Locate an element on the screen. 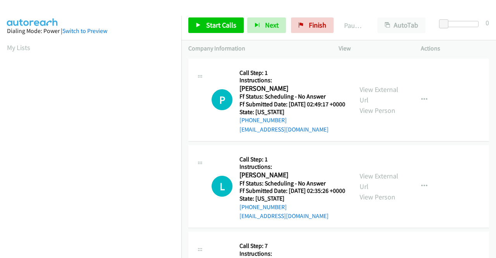  h5: Call Step: 7 is located at coordinates (292, 246).